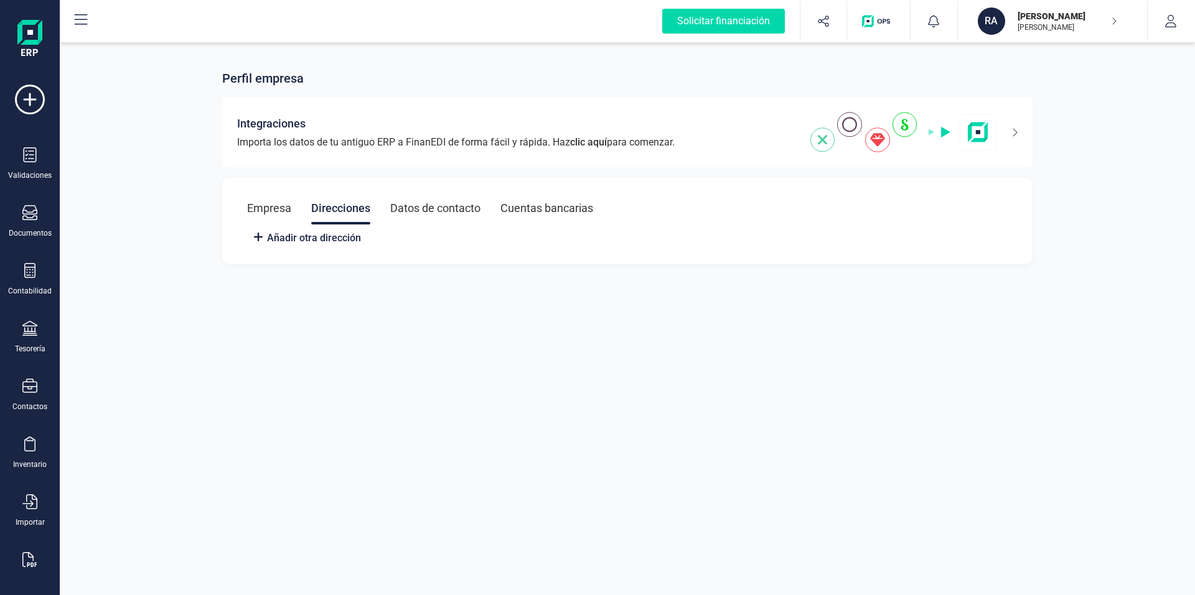  What do you see at coordinates (30, 175) in the screenshot?
I see `div: Validaciones` at bounding box center [30, 175].